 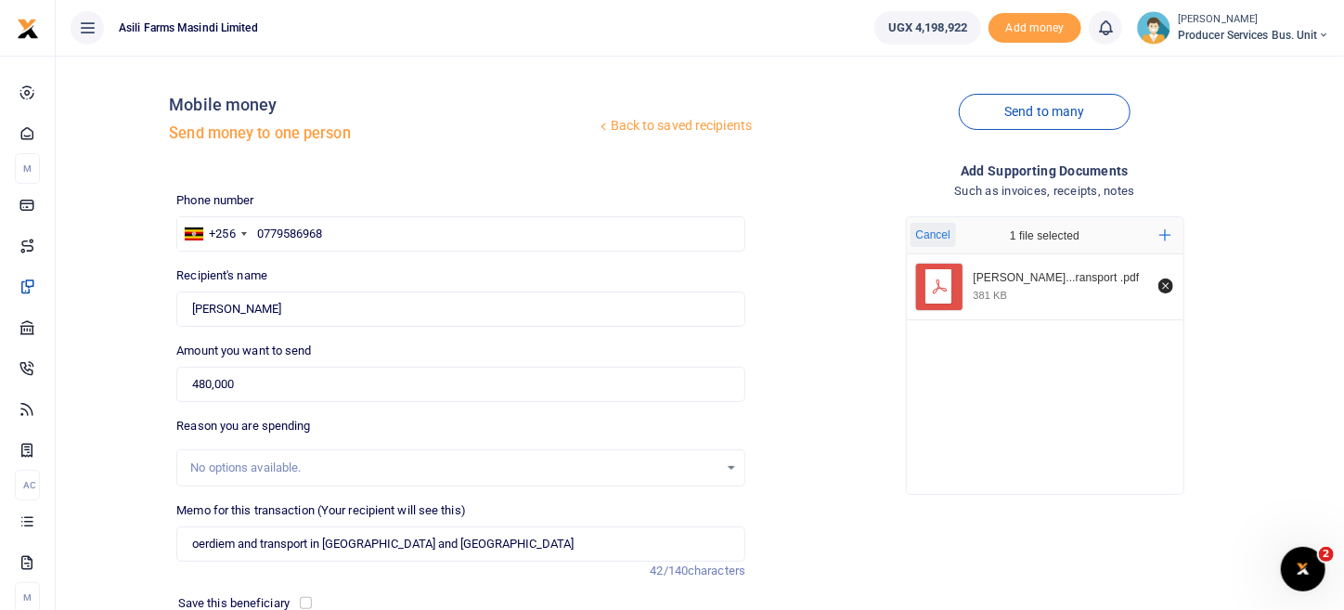 What do you see at coordinates (222, 276) in the screenshot?
I see `label: Recipient's name` at bounding box center [222, 276].